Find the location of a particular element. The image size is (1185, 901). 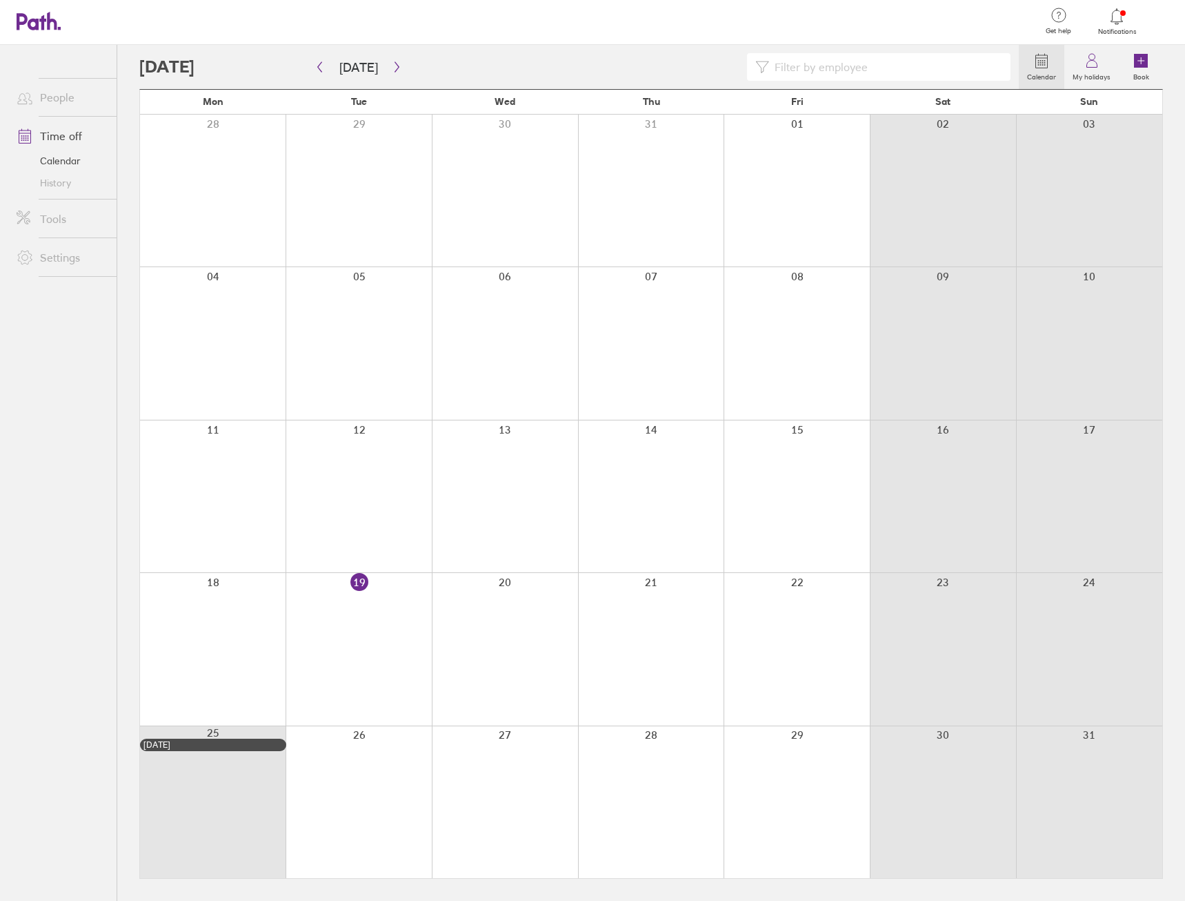

input: Filter by employee is located at coordinates (886, 67).